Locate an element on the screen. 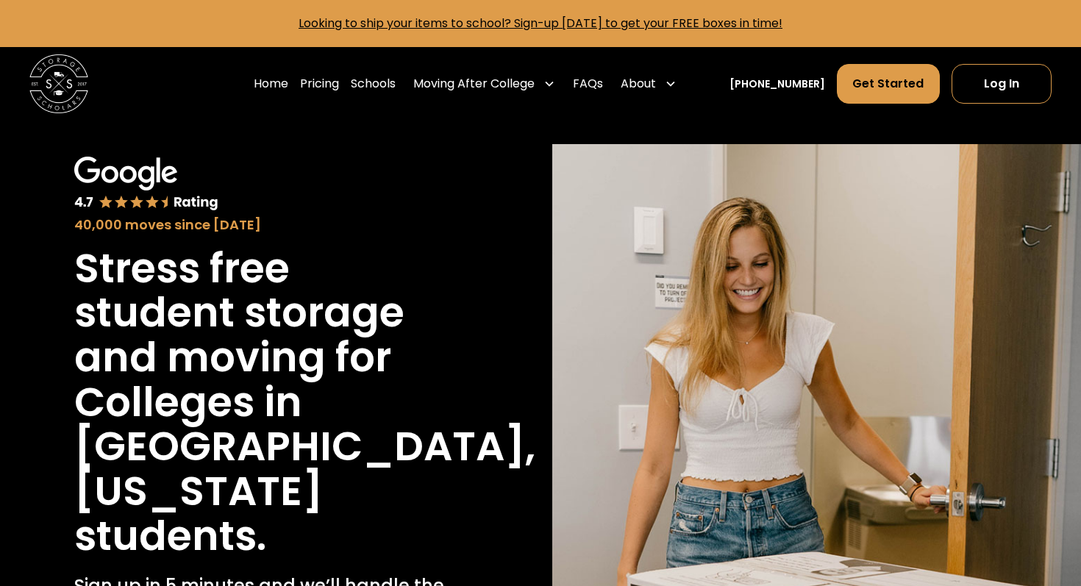 Image resolution: width=1081 pixels, height=586 pixels. a: Home is located at coordinates (271, 84).